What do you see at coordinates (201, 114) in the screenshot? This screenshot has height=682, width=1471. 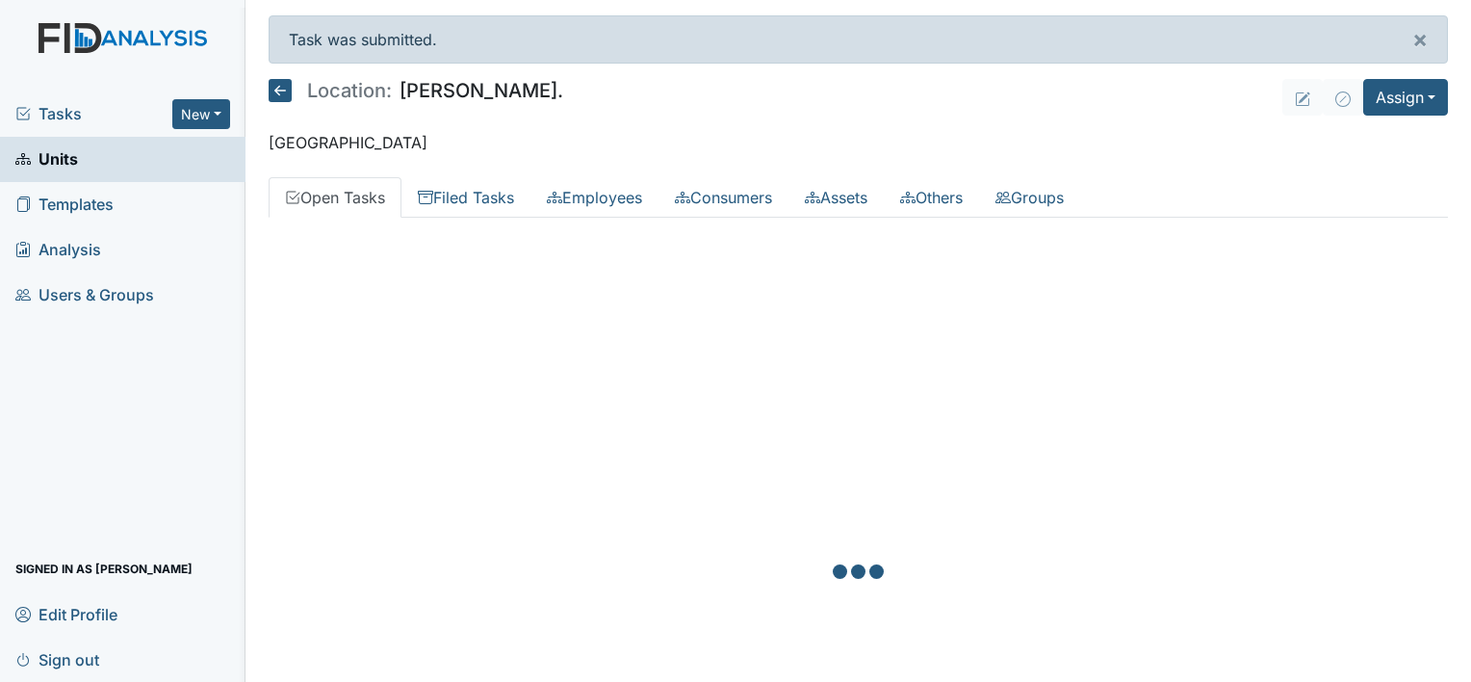 I see `button: New` at bounding box center [201, 114].